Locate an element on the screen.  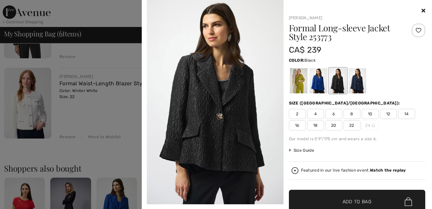
span: Chat is located at coordinates (21, 8).